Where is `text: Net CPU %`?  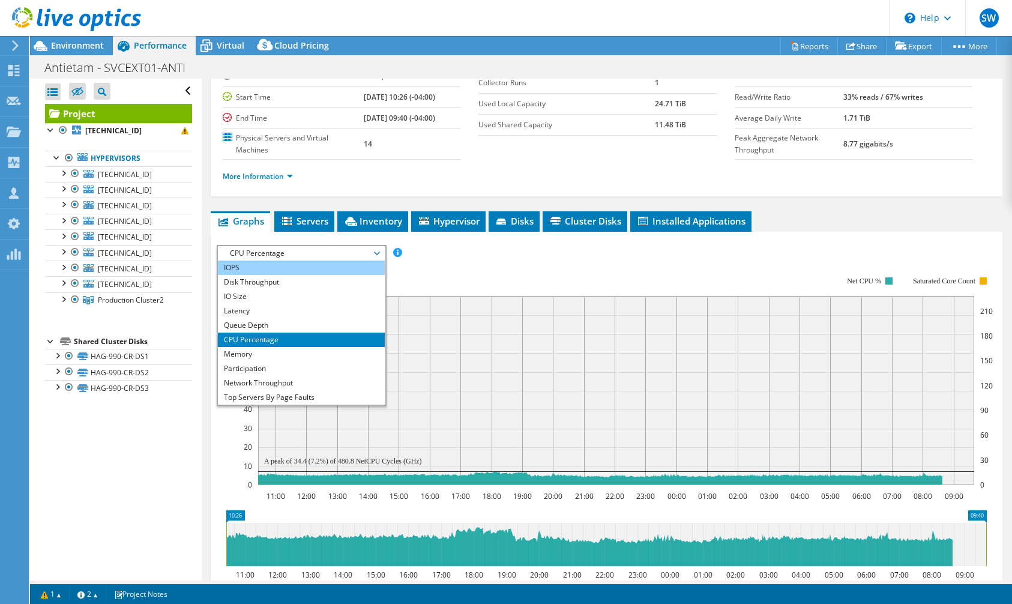
text: Net CPU % is located at coordinates (864, 281).